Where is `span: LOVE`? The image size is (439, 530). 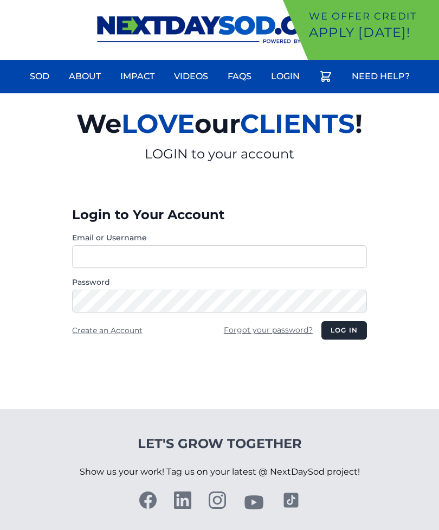
span: LOVE is located at coordinates (158, 124).